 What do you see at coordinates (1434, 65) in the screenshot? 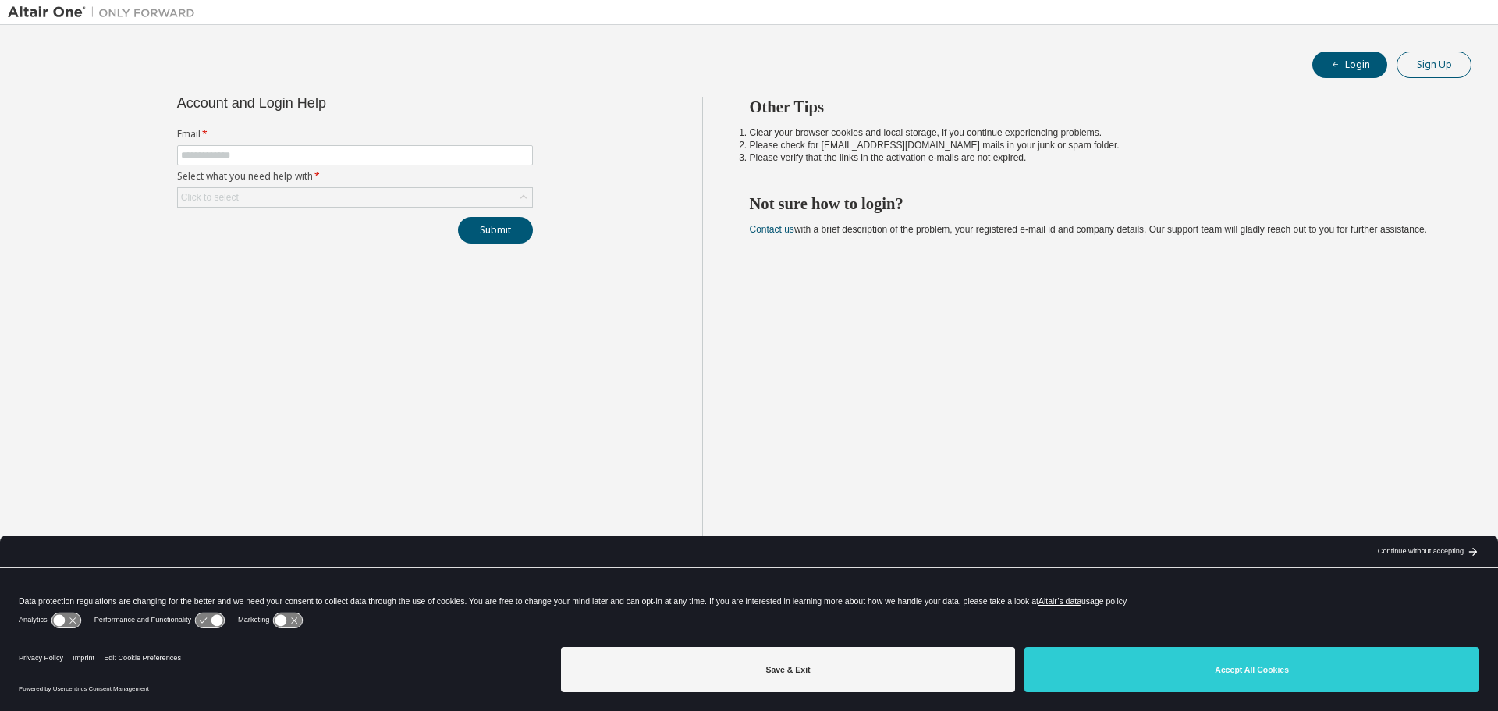
I see `button: Sign Up` at bounding box center [1434, 65].